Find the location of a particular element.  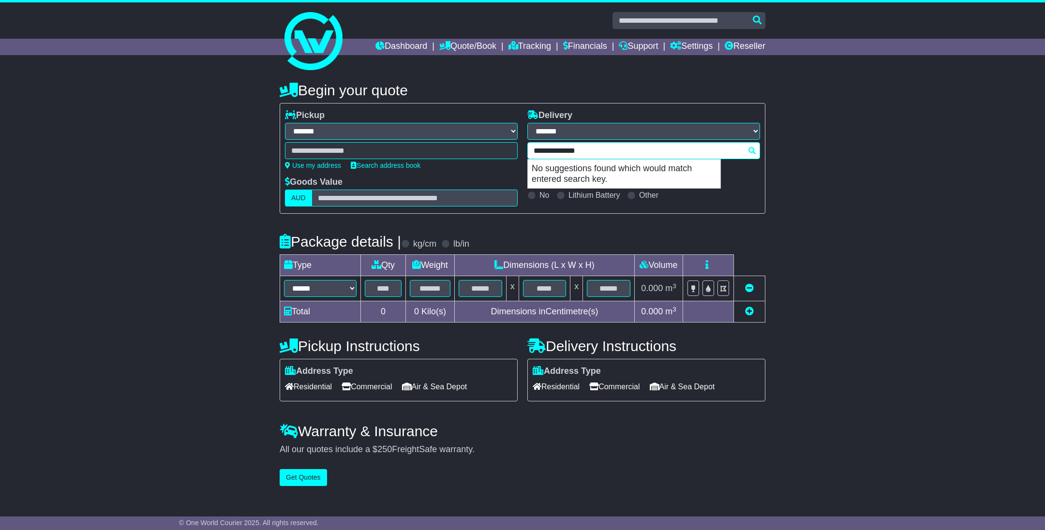

label: kg/cm is located at coordinates (425, 244).